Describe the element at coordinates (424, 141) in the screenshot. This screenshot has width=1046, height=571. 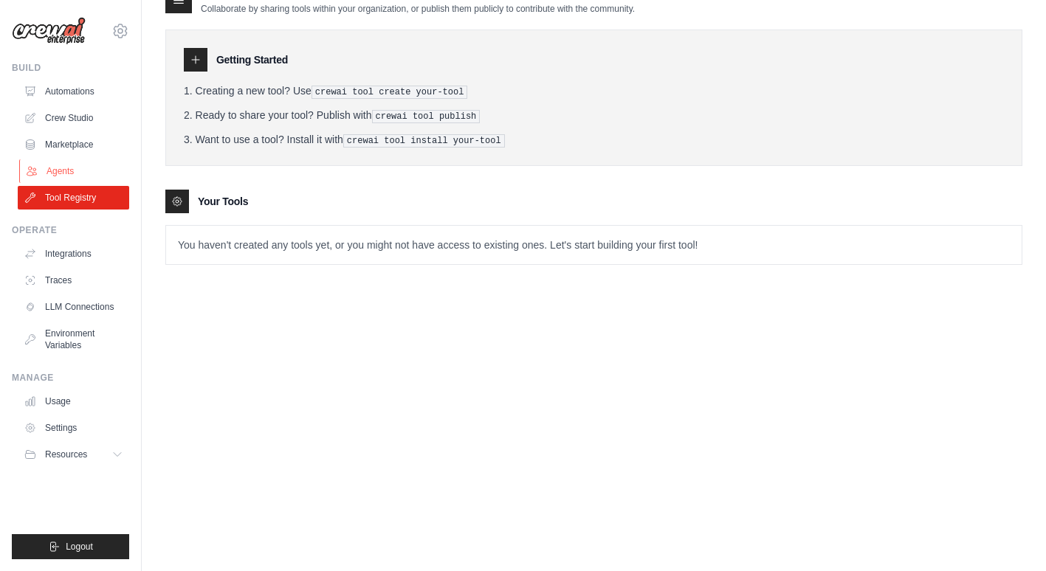
I see `pre: crewai tool install your-tool` at that location.